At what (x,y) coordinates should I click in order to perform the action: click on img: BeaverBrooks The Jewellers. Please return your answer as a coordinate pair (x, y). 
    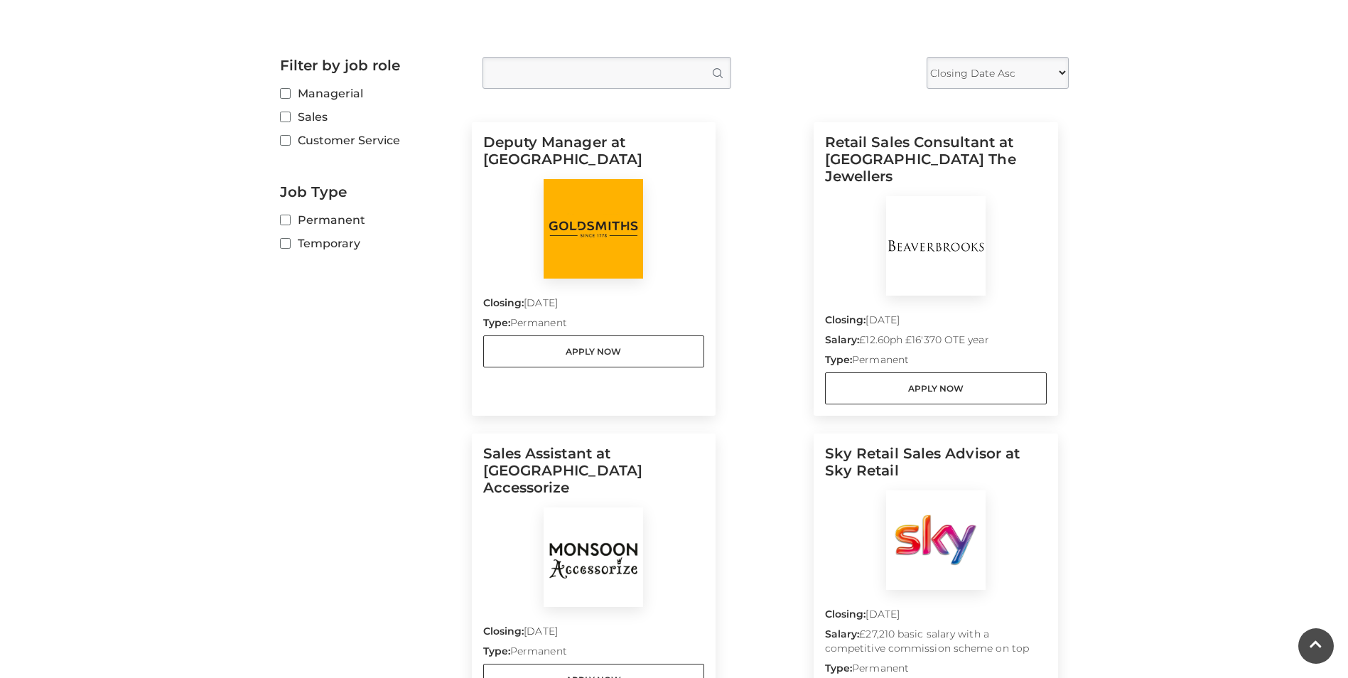
    Looking at the image, I should click on (936, 246).